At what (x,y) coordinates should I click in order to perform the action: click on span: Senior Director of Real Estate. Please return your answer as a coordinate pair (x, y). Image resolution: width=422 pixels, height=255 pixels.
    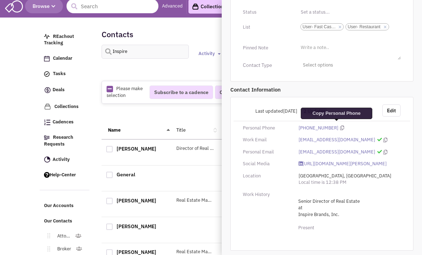
    Looking at the image, I should click on (356, 201).